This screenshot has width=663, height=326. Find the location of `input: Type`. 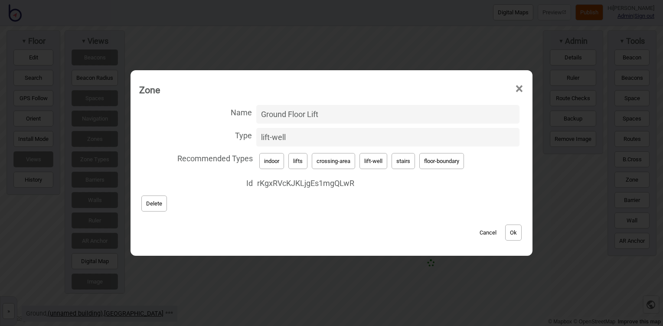

input: Type is located at coordinates (387, 137).